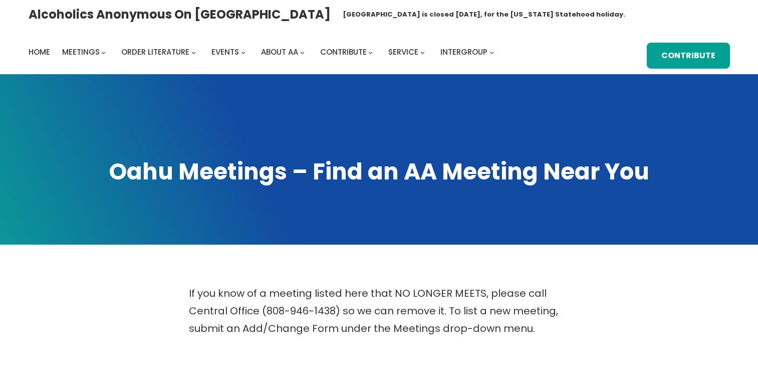 This screenshot has height=370, width=758. What do you see at coordinates (155, 52) in the screenshot?
I see `span: Order Literature` at bounding box center [155, 52].